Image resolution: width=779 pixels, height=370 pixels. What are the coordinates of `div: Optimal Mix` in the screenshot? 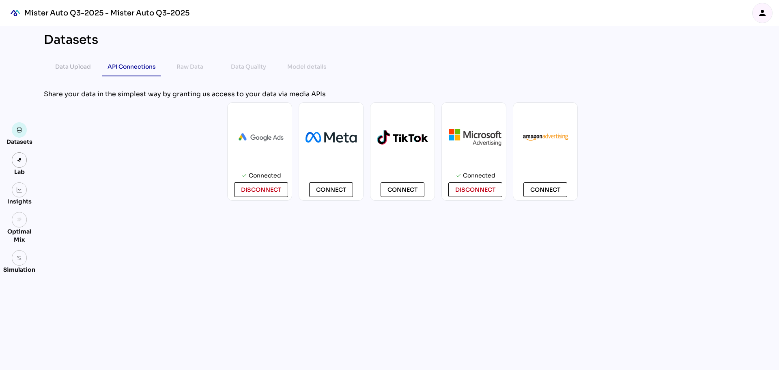 It's located at (19, 235).